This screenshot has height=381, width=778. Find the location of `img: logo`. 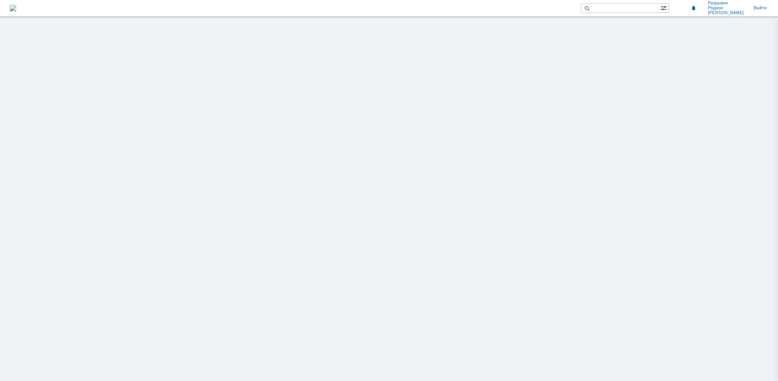

img: logo is located at coordinates (13, 8).